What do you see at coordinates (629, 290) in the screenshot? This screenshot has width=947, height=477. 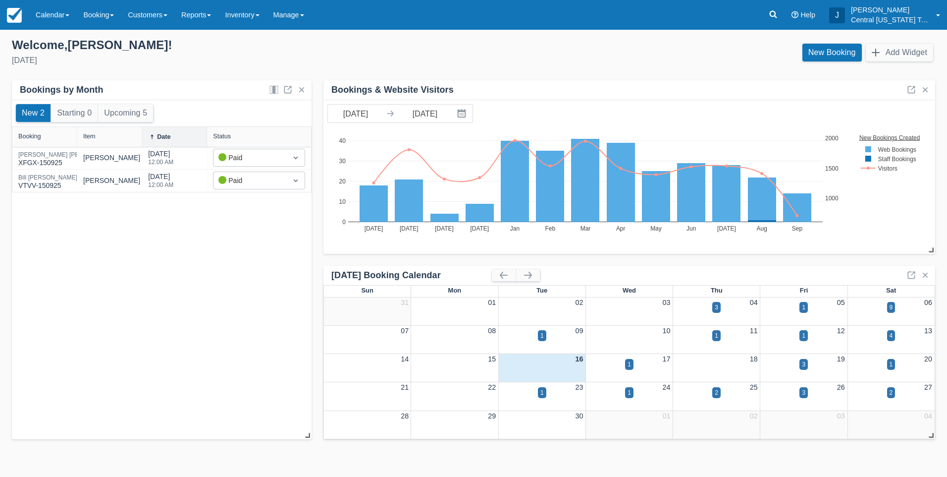 I see `span: Wed` at bounding box center [629, 290].